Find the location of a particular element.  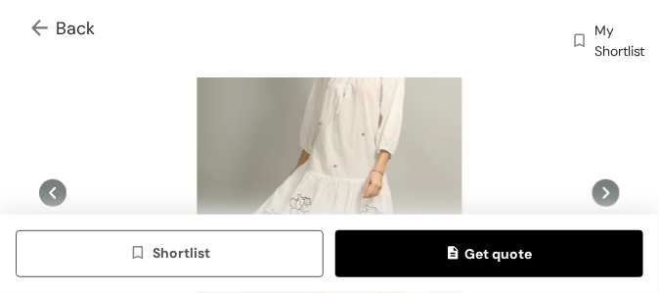

button: quoteGet quote is located at coordinates (489, 253).